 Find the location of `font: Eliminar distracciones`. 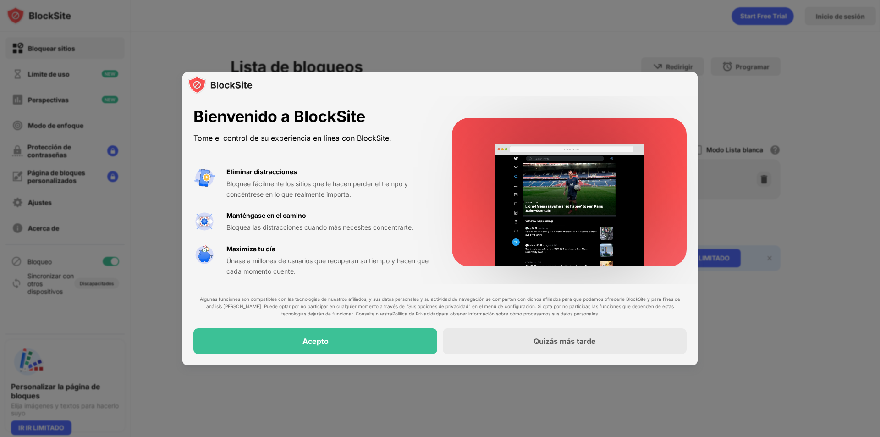

font: Eliminar distracciones is located at coordinates (262, 171).